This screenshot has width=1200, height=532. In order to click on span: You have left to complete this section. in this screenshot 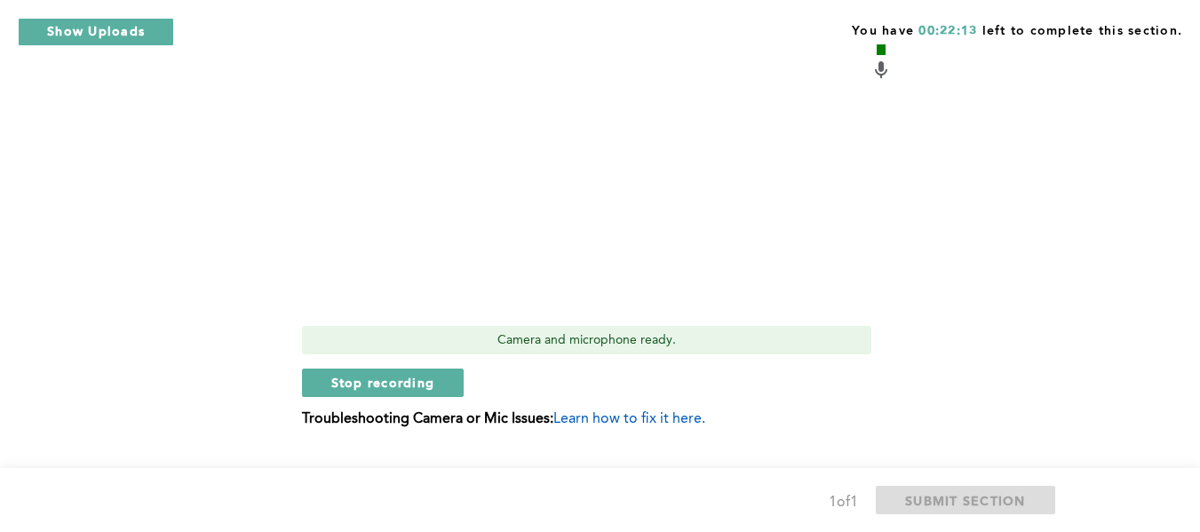, I will do `click(1017, 28)`.